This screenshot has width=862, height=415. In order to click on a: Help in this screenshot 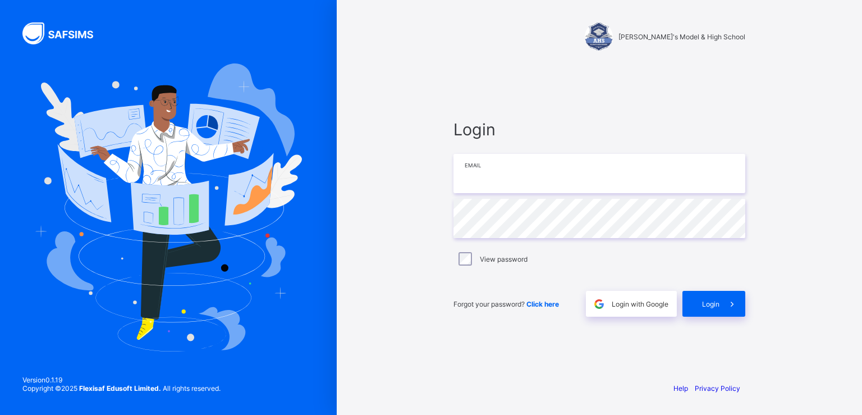, I will do `click(681, 388)`.